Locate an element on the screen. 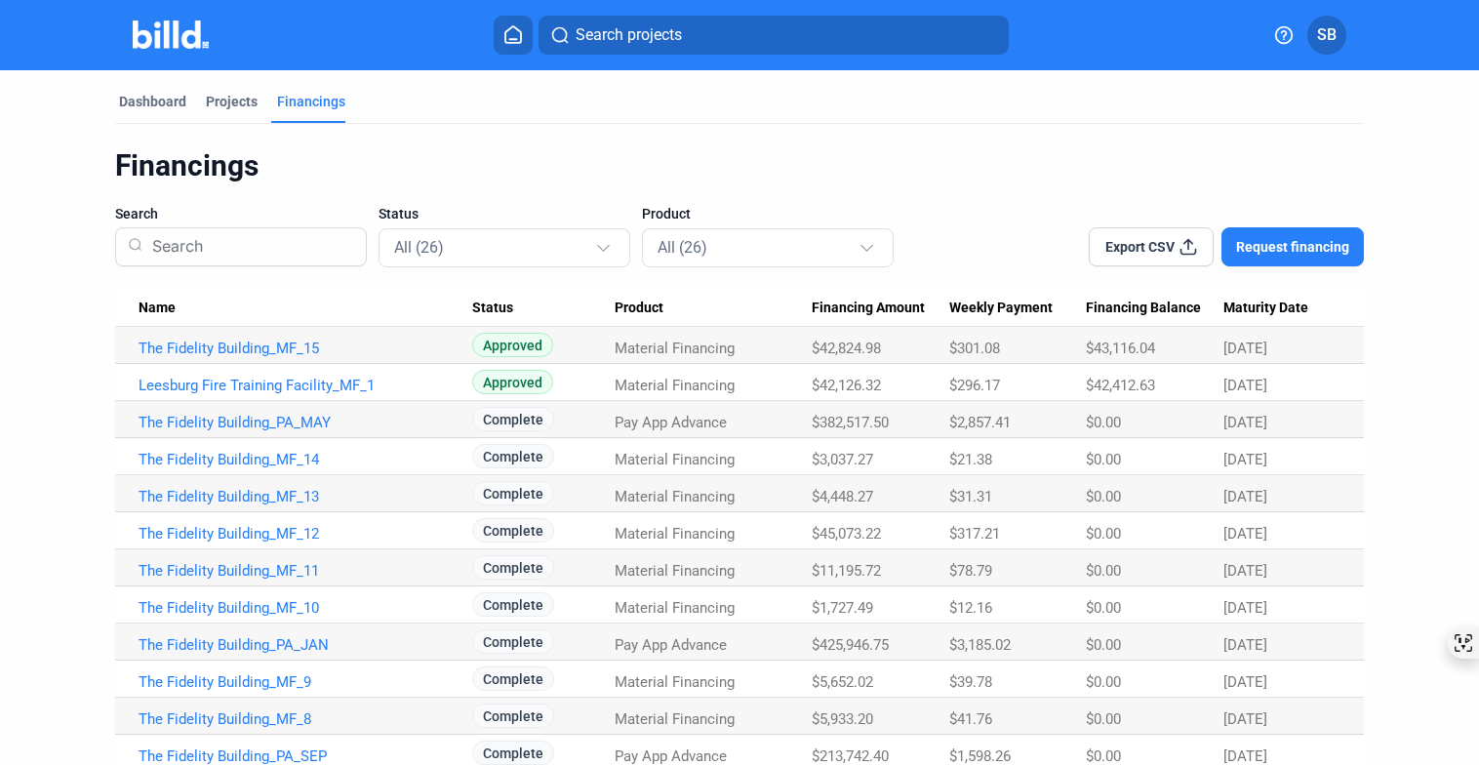  span: Export CSV is located at coordinates (1140, 247).